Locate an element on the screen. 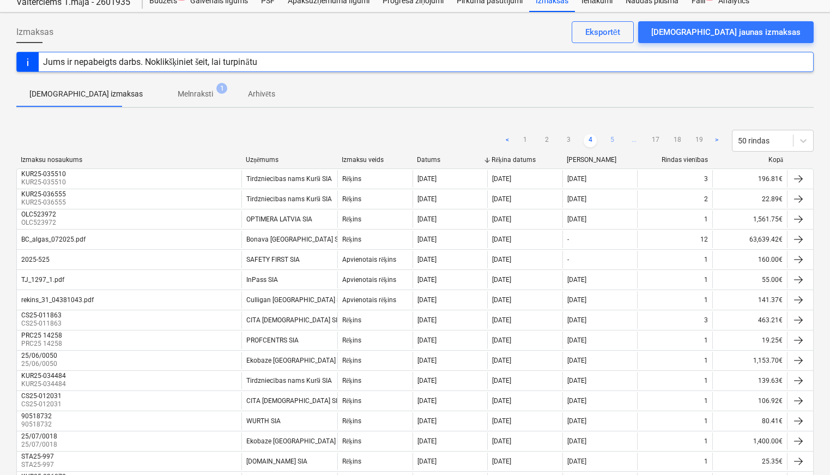  p: CS25-011863 is located at coordinates (42, 323).